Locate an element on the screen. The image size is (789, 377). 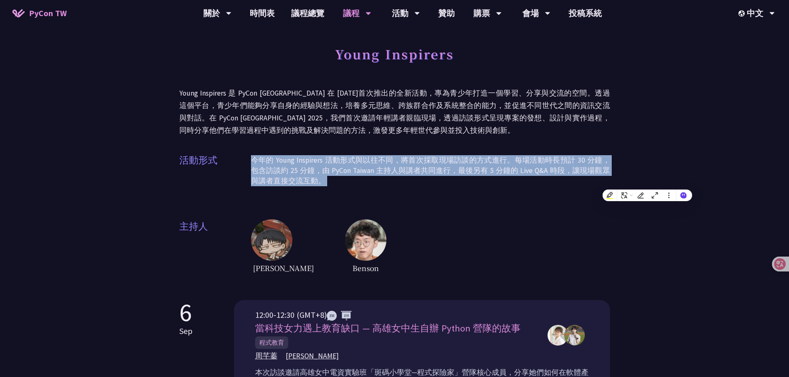
span: 活動形式 is located at coordinates (215, 174).